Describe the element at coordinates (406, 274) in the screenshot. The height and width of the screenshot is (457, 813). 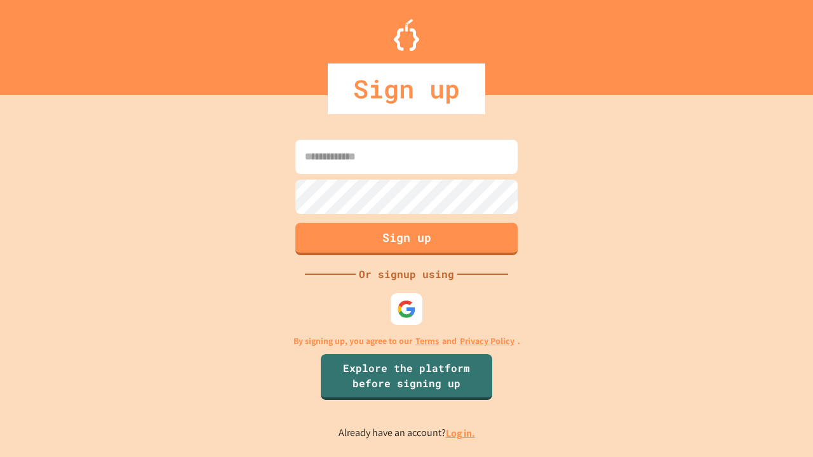
I see `div: Or signup using` at that location.